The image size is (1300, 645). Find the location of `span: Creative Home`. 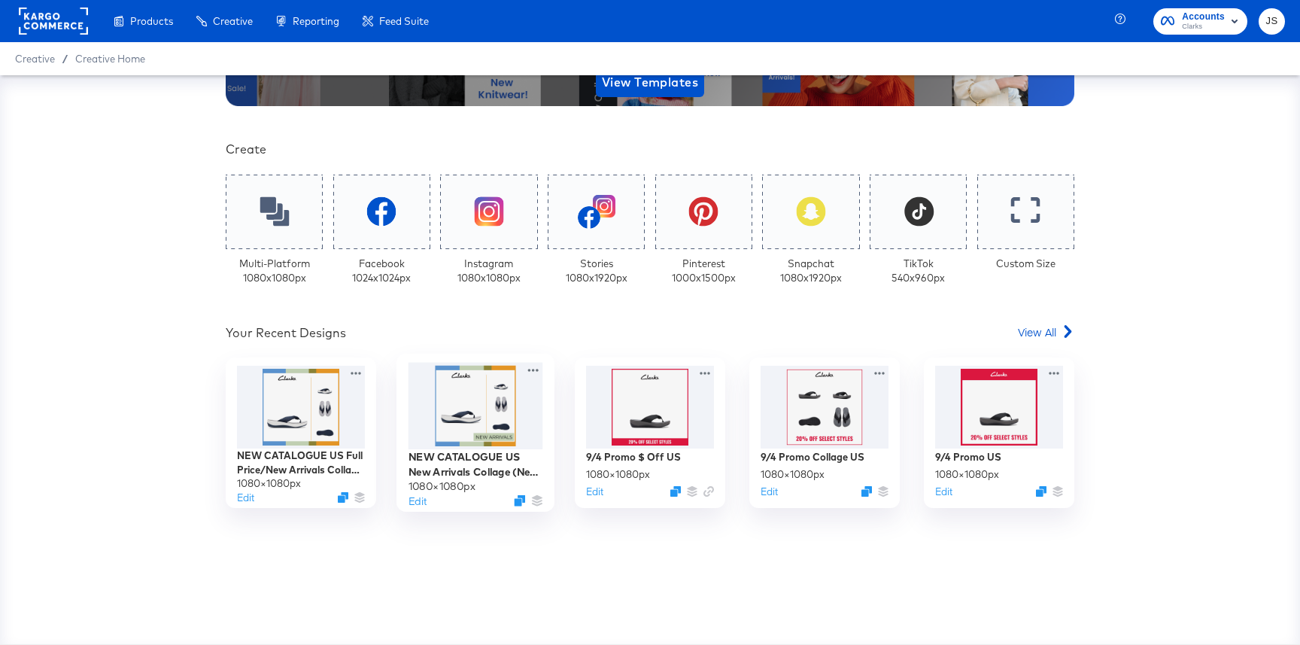

span: Creative Home is located at coordinates (110, 59).